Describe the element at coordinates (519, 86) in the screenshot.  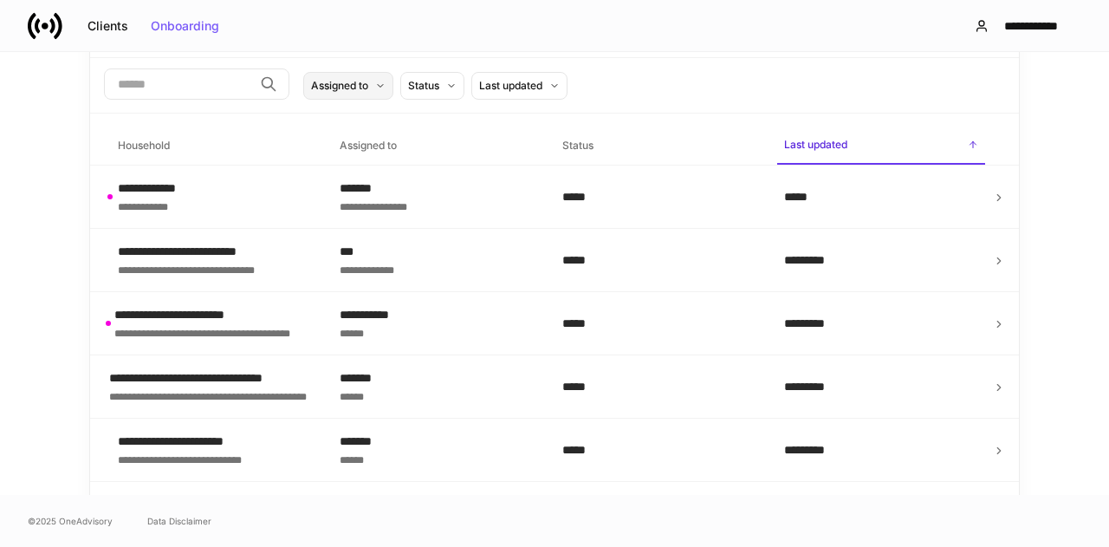
I see `button: Last updated` at that location.